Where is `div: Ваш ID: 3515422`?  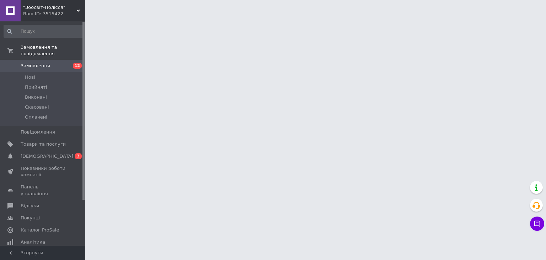 div: Ваш ID: 3515422 is located at coordinates (54, 14).